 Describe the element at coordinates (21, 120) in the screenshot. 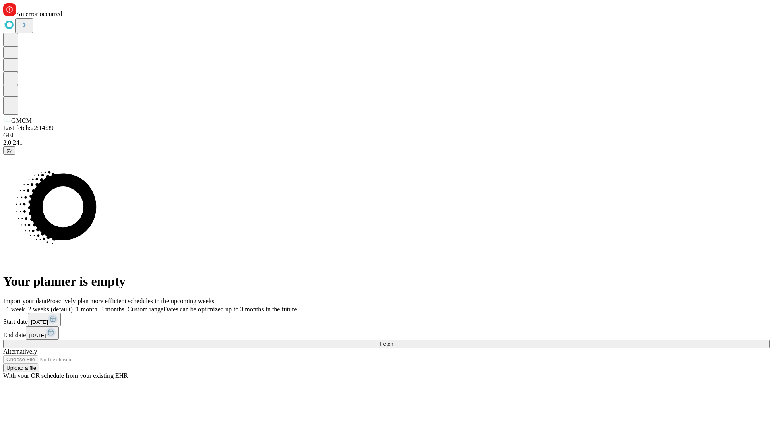

I see `span: GMCM` at that location.